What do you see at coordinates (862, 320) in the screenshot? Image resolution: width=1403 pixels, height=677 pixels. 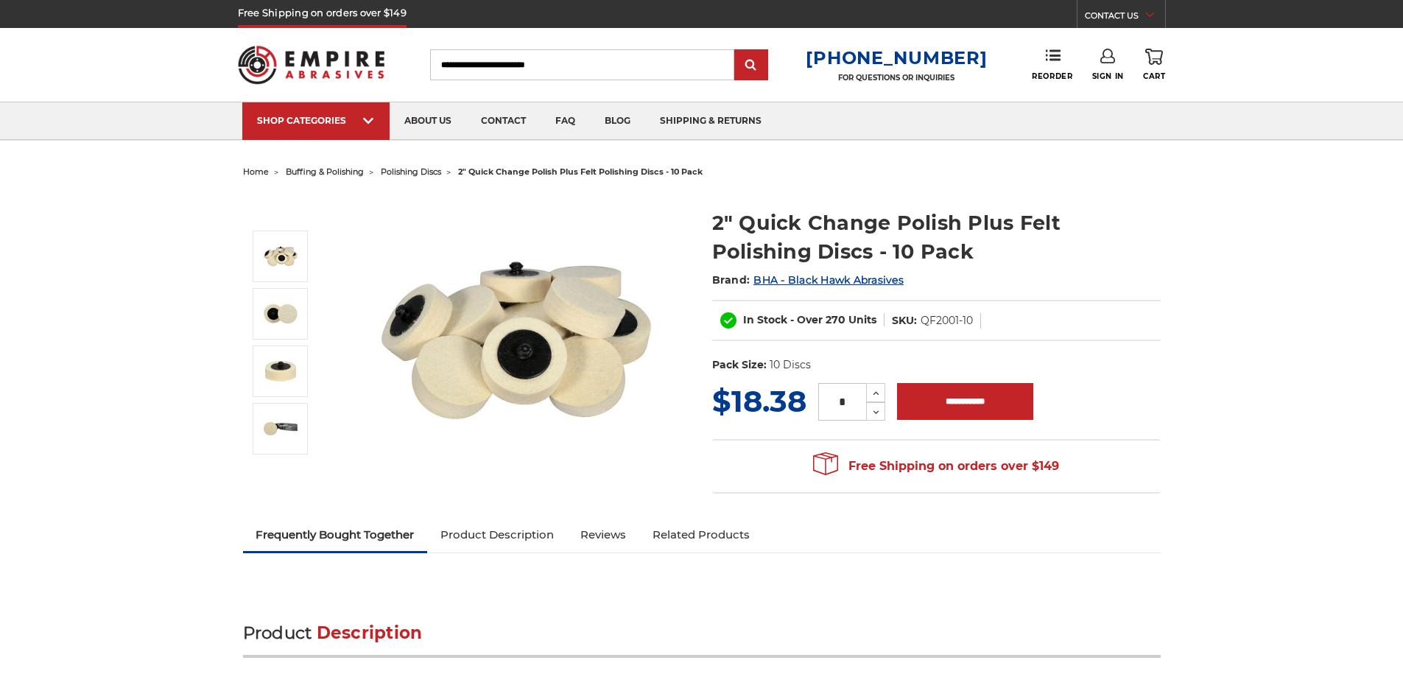 I see `span: Units` at bounding box center [862, 320].